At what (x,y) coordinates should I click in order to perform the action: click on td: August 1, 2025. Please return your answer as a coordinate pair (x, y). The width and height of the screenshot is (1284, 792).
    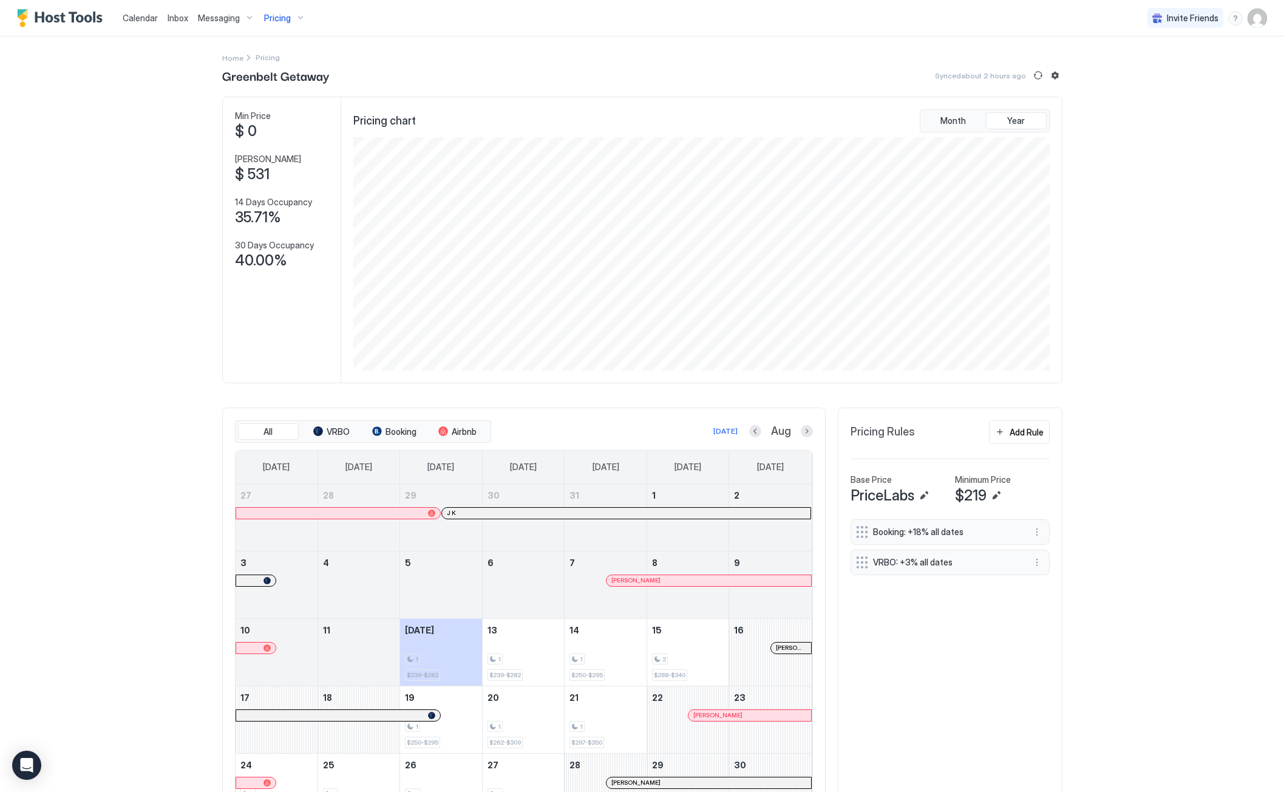
    Looking at the image, I should click on (688, 517).